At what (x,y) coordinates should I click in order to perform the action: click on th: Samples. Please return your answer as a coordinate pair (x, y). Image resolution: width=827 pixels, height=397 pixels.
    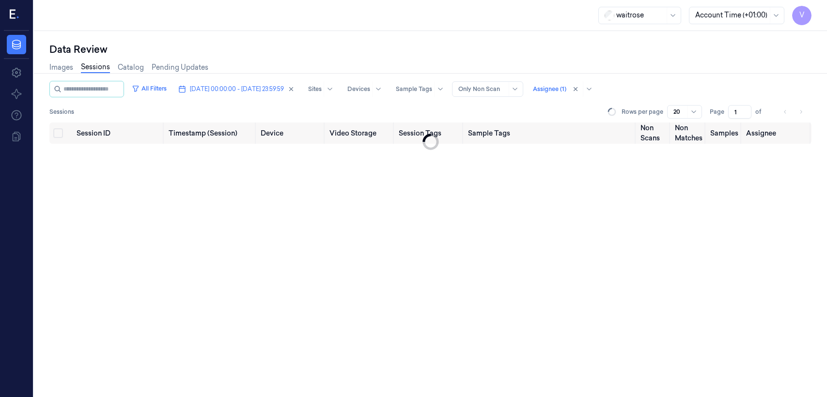
    Looking at the image, I should click on (724, 133).